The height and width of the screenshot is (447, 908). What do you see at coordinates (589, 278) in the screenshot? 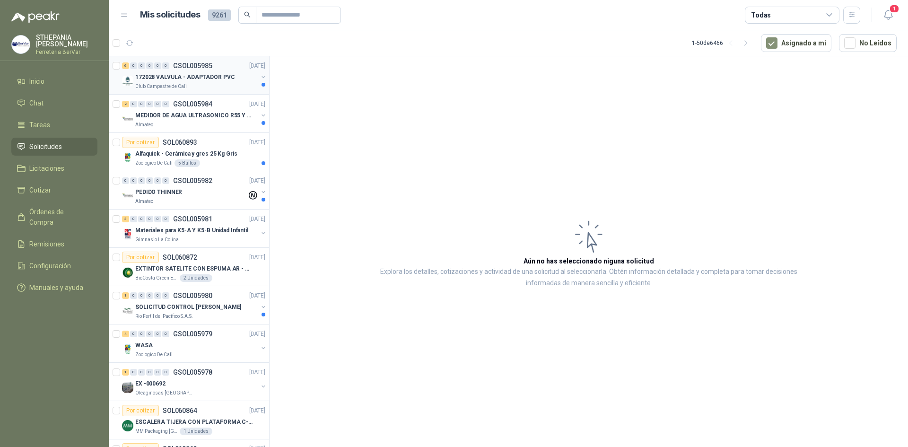
I see `p: Explora los detalles, cotizaciones y actividad de una solicitud al seleccionarla. Obtén informaci...` at bounding box center [589, 278].